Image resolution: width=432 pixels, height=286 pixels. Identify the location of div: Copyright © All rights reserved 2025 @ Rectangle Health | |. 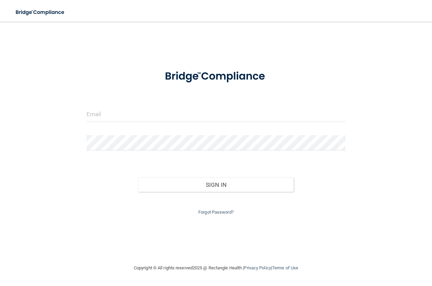
(216, 268).